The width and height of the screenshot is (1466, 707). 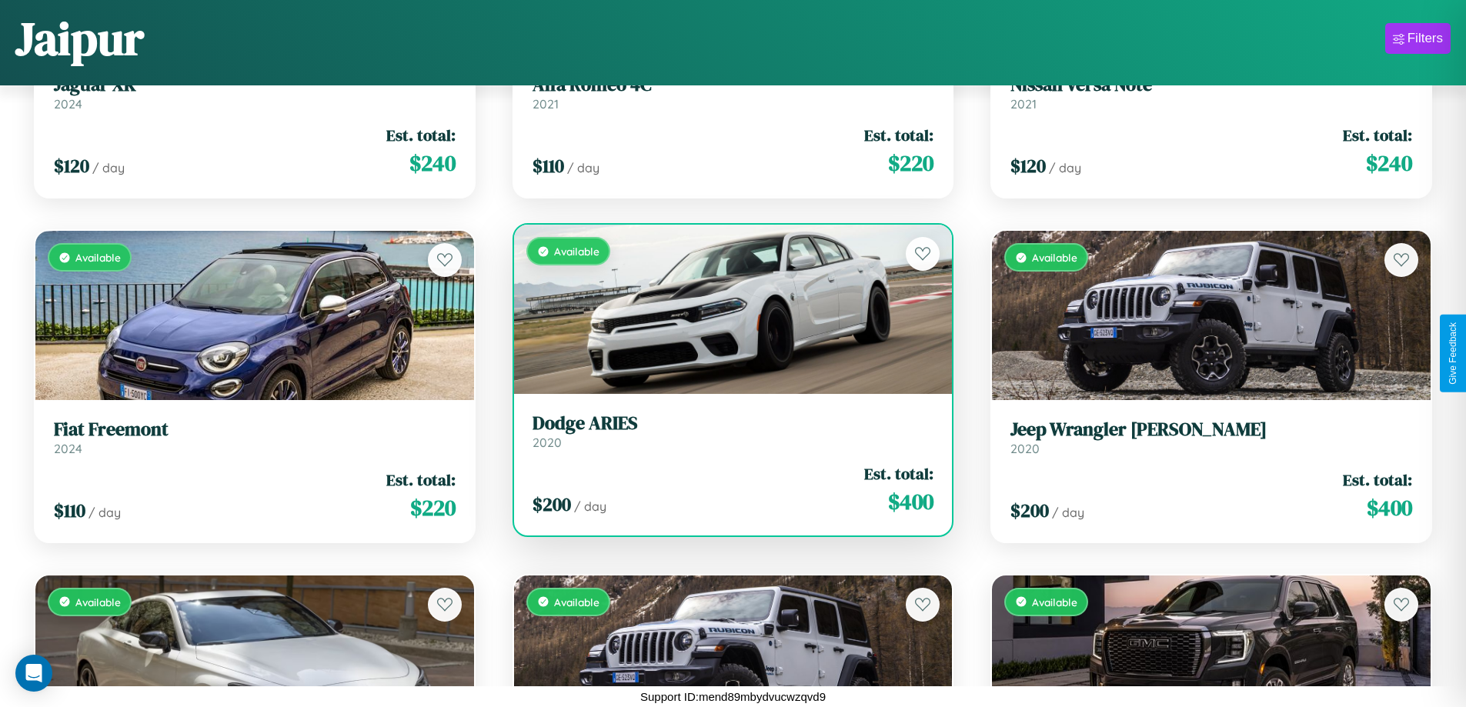 What do you see at coordinates (255, 92) in the screenshot?
I see `a: Jaguar XK2024` at bounding box center [255, 92].